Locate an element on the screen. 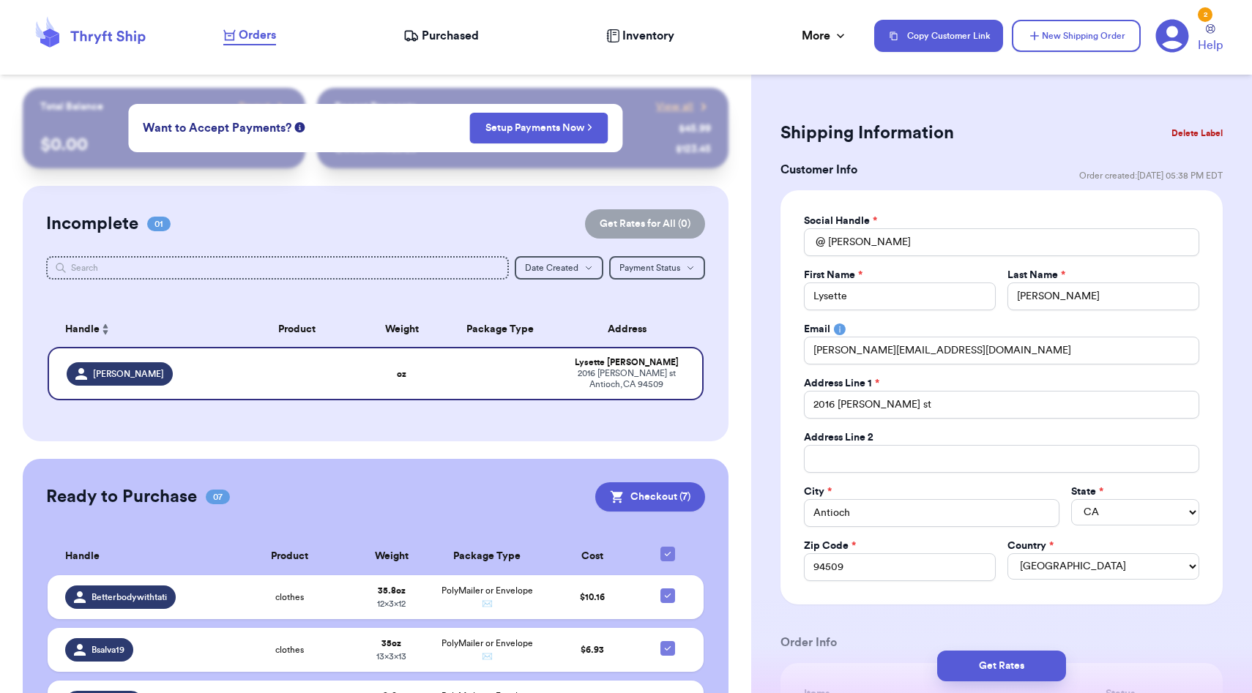 The height and width of the screenshot is (693, 1252). th: Address is located at coordinates (631, 329).